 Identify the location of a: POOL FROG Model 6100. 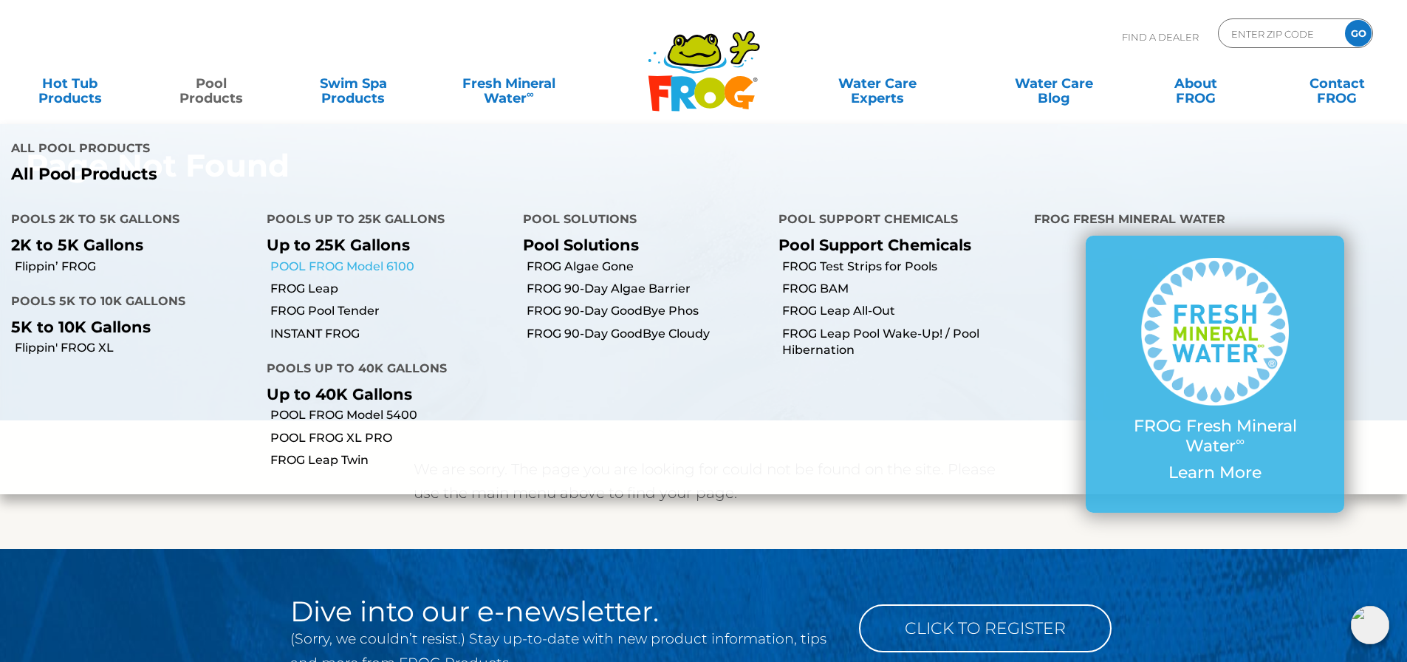
(391, 267).